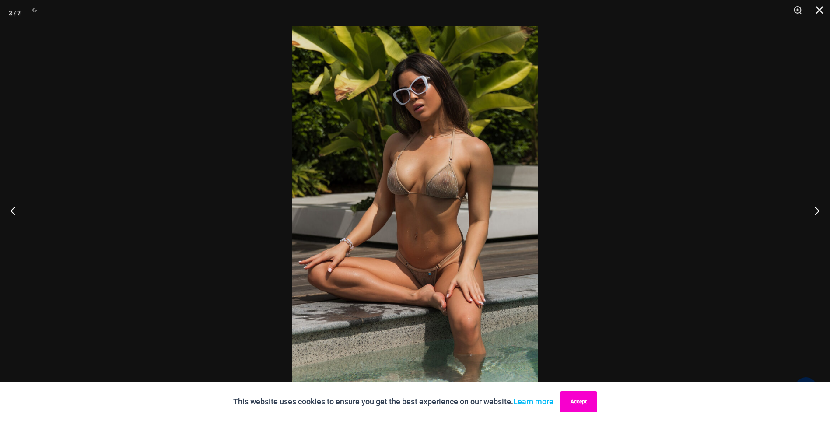 The image size is (830, 421). I want to click on p: This website uses cookies to ensure you get the best experience on our website., so click(393, 402).